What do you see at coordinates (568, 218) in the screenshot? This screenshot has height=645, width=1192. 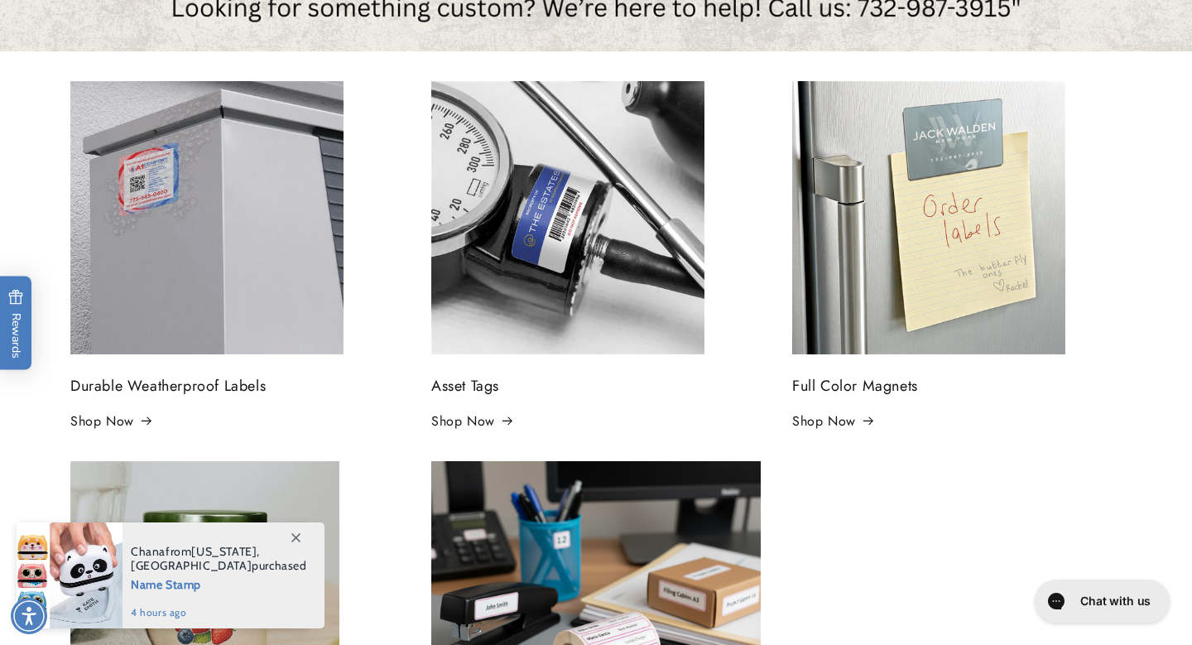 I see `img: Asset Tags` at bounding box center [568, 218].